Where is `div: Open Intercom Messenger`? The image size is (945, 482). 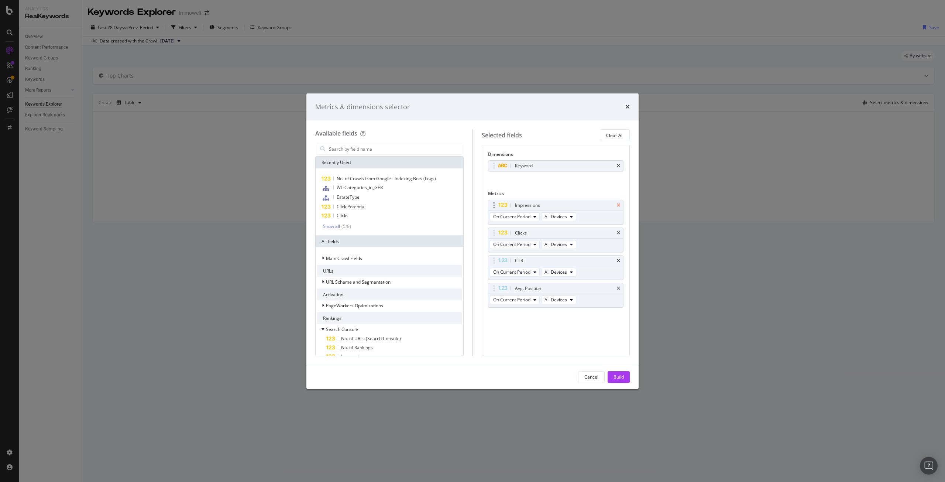 div: Open Intercom Messenger is located at coordinates (929, 466).